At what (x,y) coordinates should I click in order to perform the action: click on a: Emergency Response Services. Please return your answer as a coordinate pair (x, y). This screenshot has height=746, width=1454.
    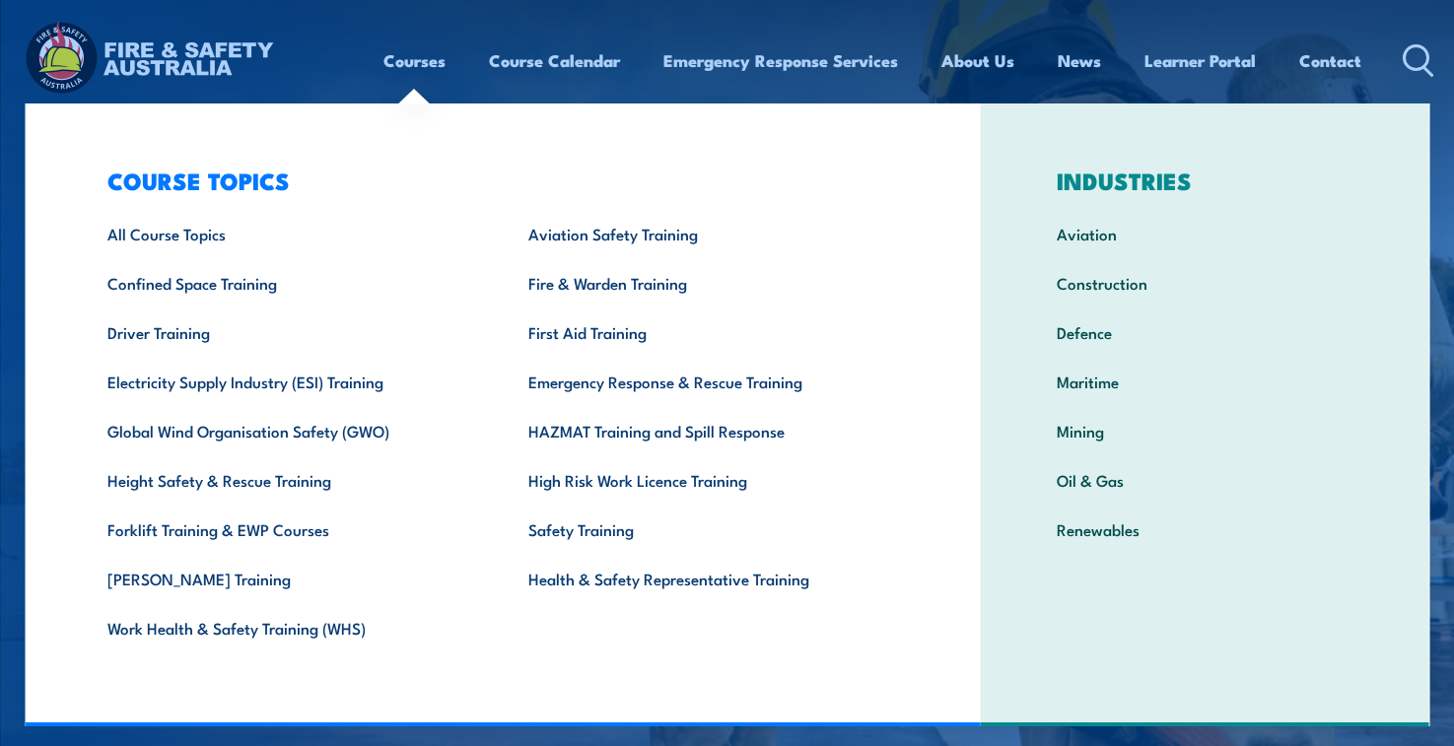
    Looking at the image, I should click on (781, 60).